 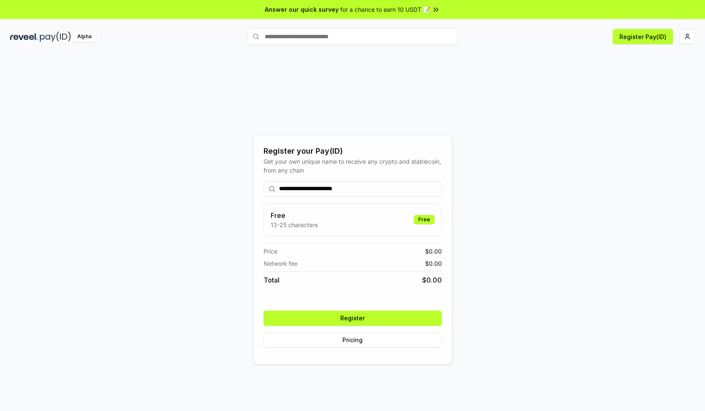 What do you see at coordinates (353, 340) in the screenshot?
I see `button: Pricing` at bounding box center [353, 340].